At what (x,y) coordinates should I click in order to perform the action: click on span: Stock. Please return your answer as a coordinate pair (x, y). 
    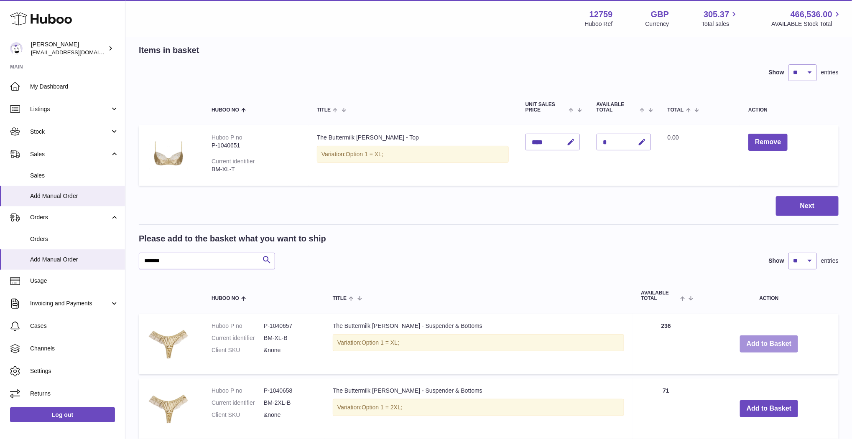
    Looking at the image, I should click on (70, 132).